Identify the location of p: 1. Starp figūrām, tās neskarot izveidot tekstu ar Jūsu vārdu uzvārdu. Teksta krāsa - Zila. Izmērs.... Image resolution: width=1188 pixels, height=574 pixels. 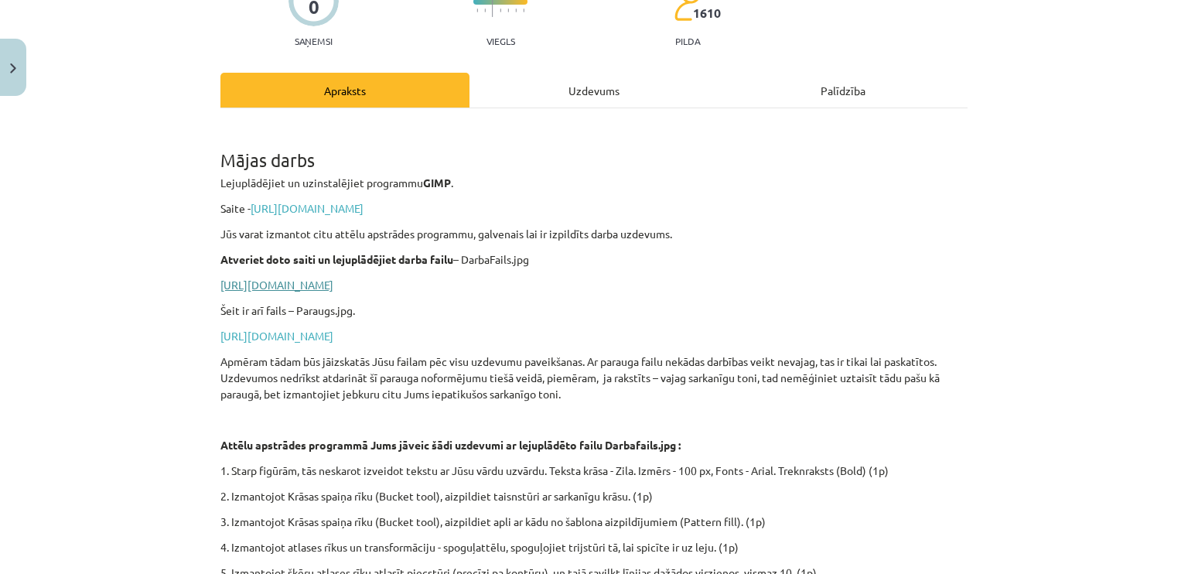
(594, 470).